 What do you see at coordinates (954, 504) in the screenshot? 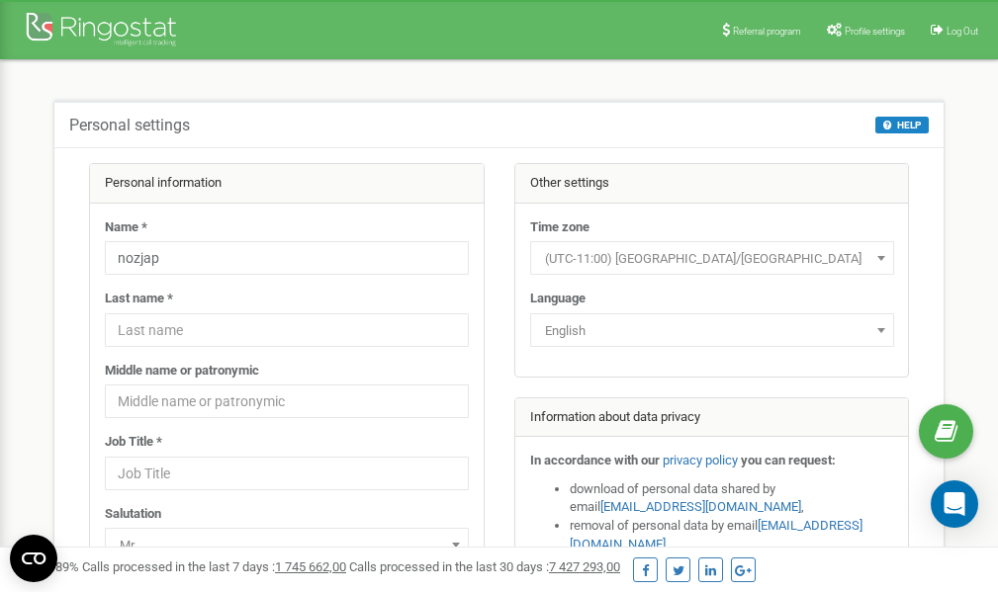
I see `div: Open Intercom Messenger` at bounding box center [954, 504].